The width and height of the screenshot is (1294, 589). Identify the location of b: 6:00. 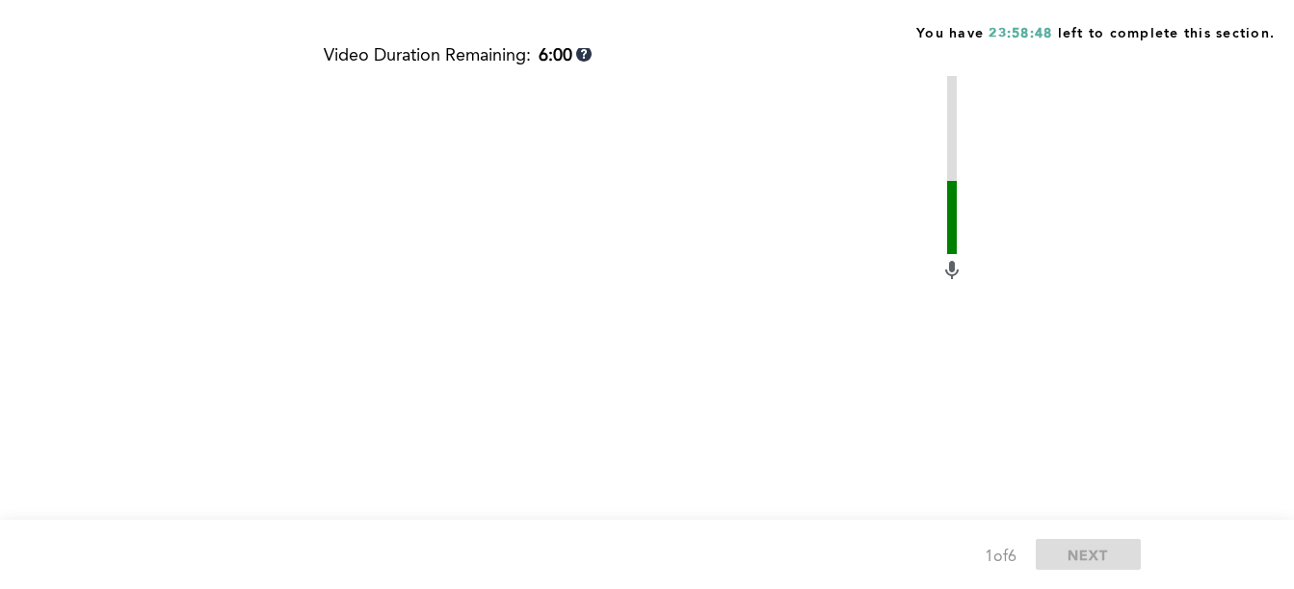
(555, 56).